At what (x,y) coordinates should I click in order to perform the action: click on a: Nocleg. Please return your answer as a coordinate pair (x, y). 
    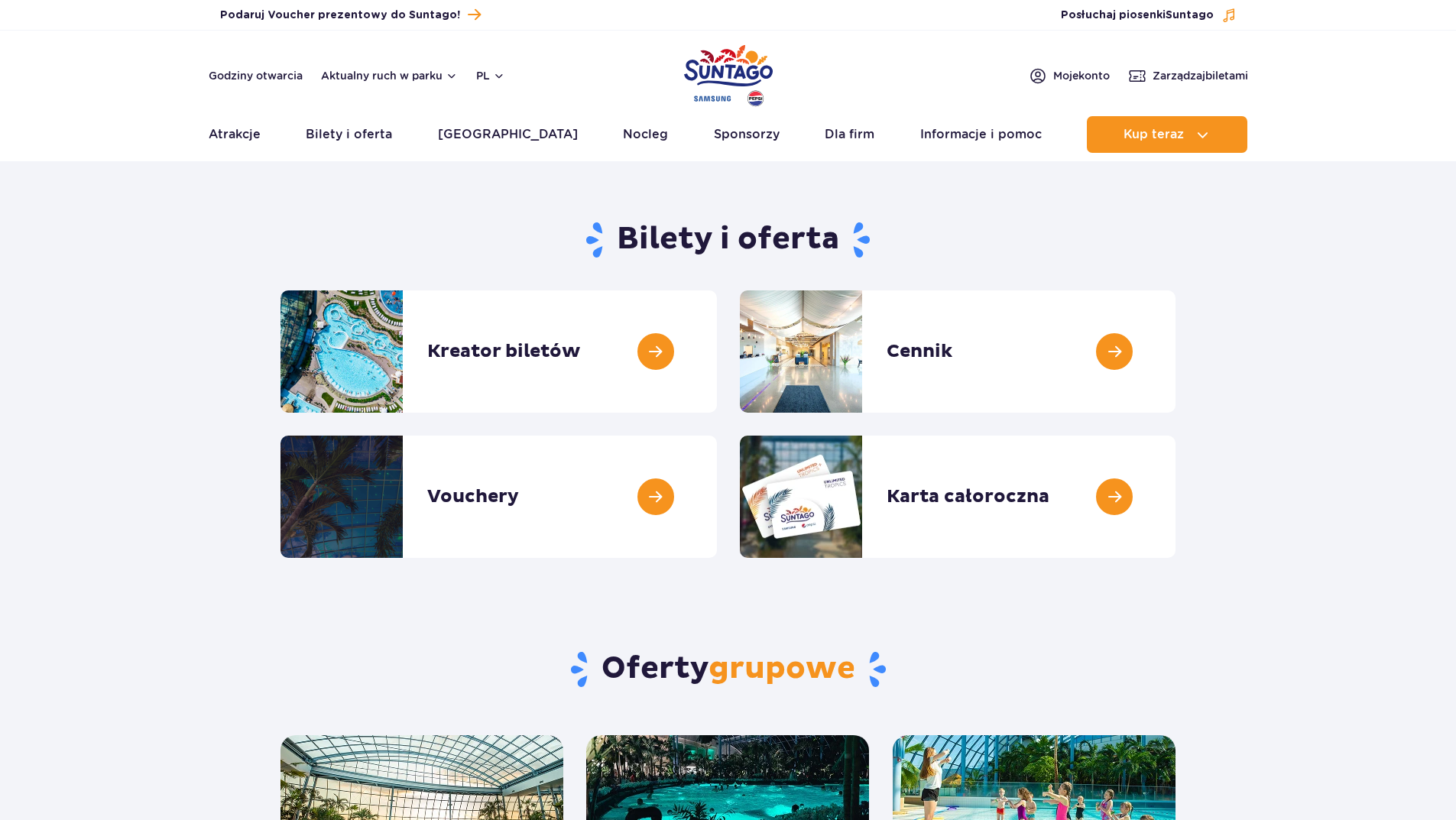
    Looking at the image, I should click on (645, 134).